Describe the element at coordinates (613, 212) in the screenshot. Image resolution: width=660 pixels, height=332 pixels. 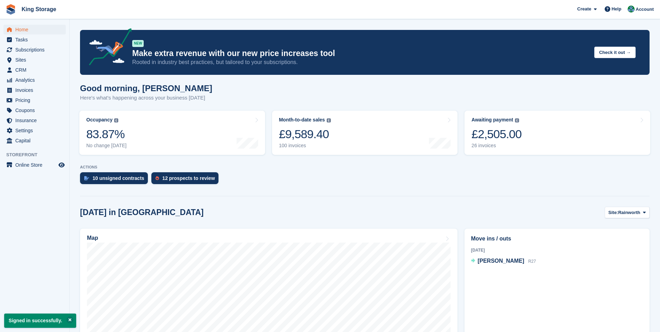
I see `span: Site:` at that location.